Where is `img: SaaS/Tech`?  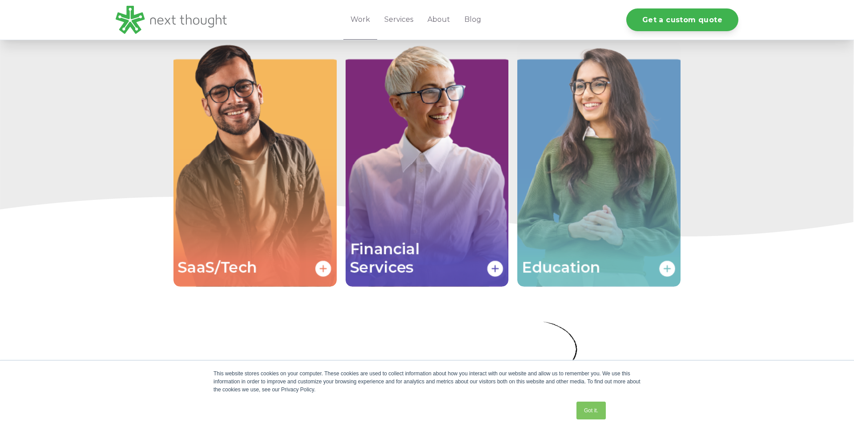 img: SaaS/Tech is located at coordinates (255, 164).